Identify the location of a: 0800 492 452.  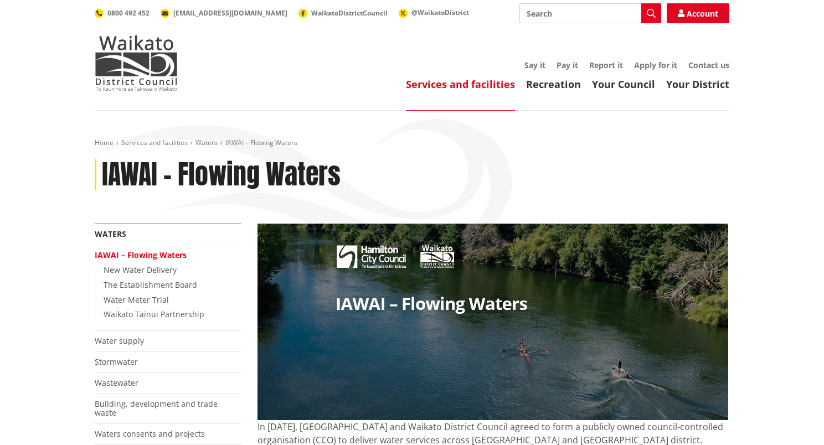
(122, 13).